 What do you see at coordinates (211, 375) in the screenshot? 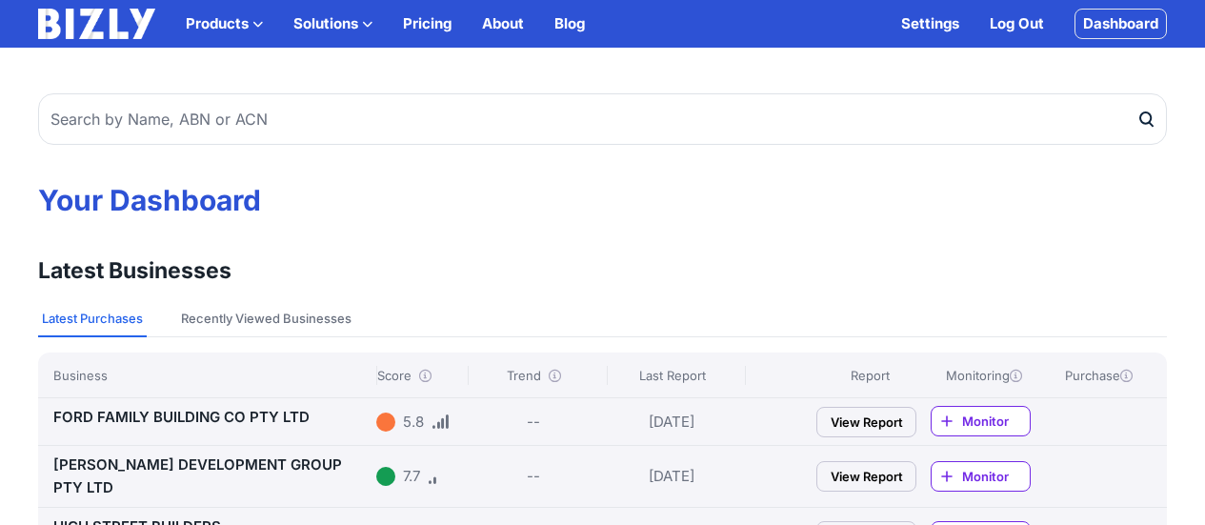
I see `div: Business` at bounding box center [211, 375].